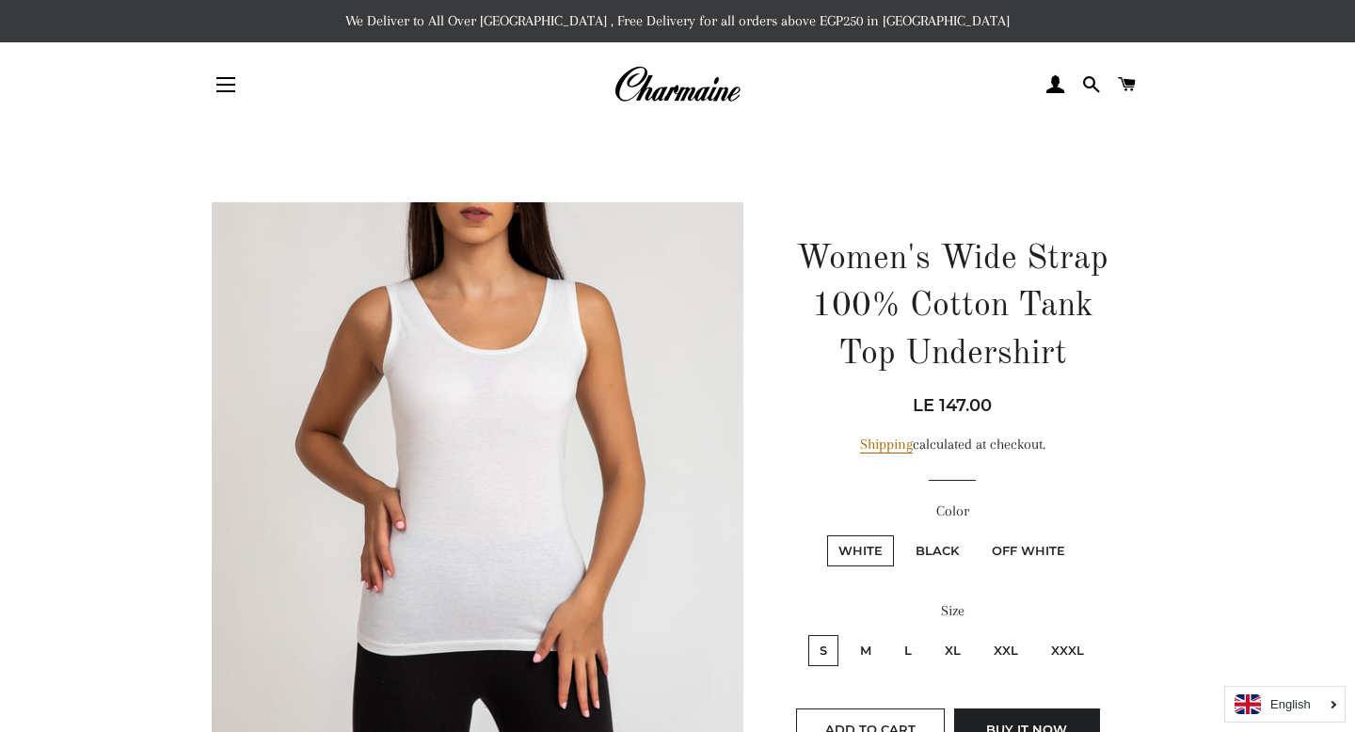 The width and height of the screenshot is (1355, 732). Describe the element at coordinates (937, 550) in the screenshot. I see `label: Black` at that location.